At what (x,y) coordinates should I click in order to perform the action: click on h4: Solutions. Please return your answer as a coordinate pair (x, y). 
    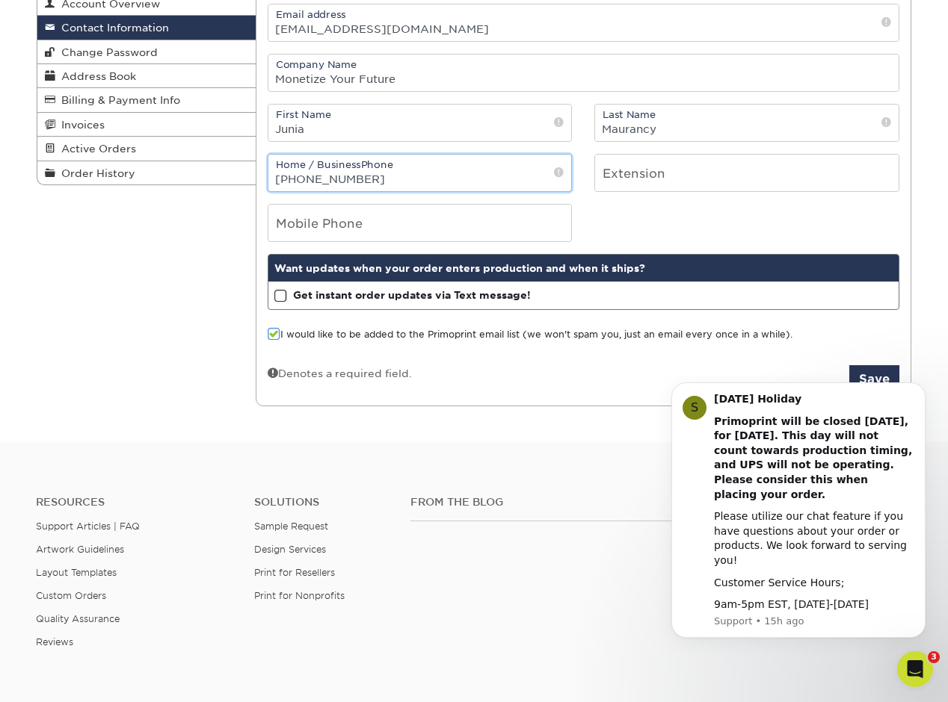
    Looking at the image, I should click on (321, 502).